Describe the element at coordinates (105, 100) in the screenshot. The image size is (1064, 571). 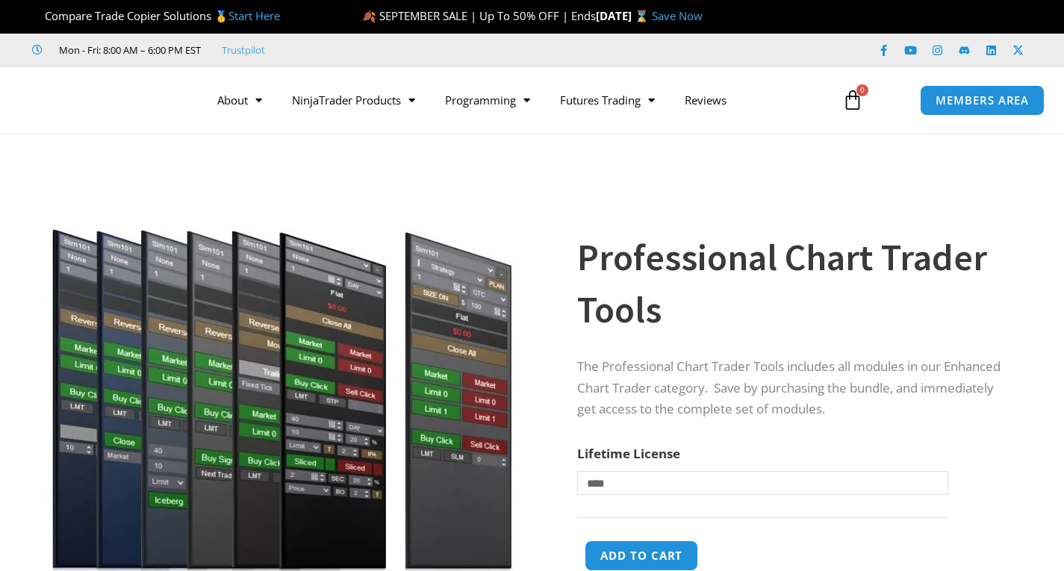
I see `img: LogoAI | Affordable Indicators – NinjaTrader` at that location.